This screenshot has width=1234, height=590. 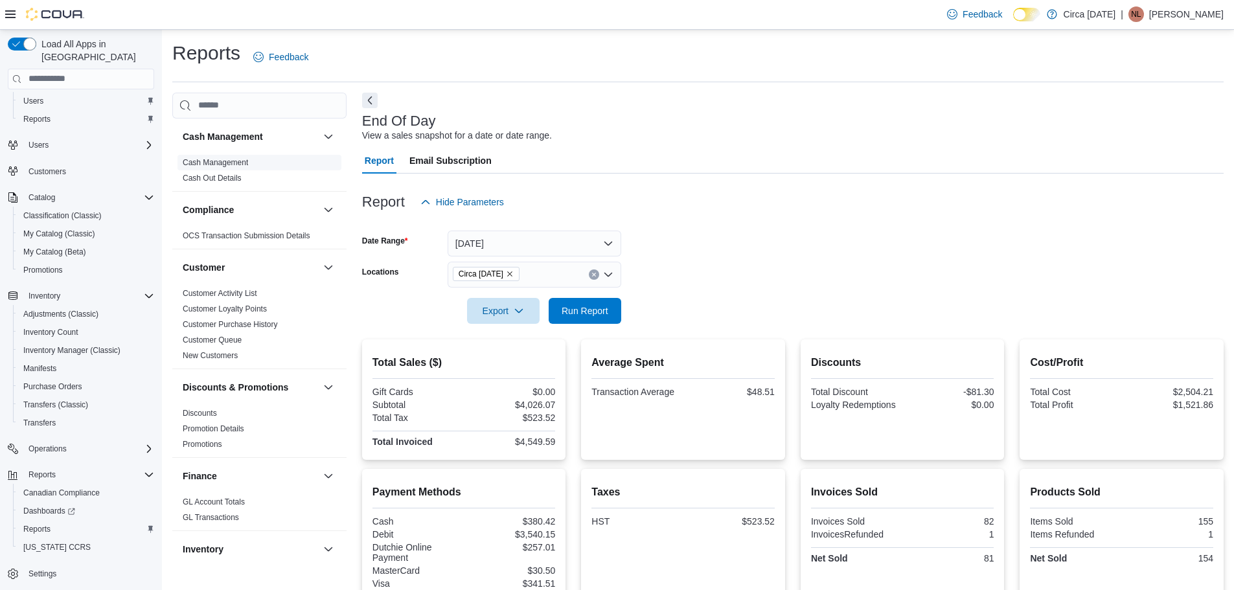 What do you see at coordinates (250, 268) in the screenshot?
I see `button: Customer` at bounding box center [250, 268].